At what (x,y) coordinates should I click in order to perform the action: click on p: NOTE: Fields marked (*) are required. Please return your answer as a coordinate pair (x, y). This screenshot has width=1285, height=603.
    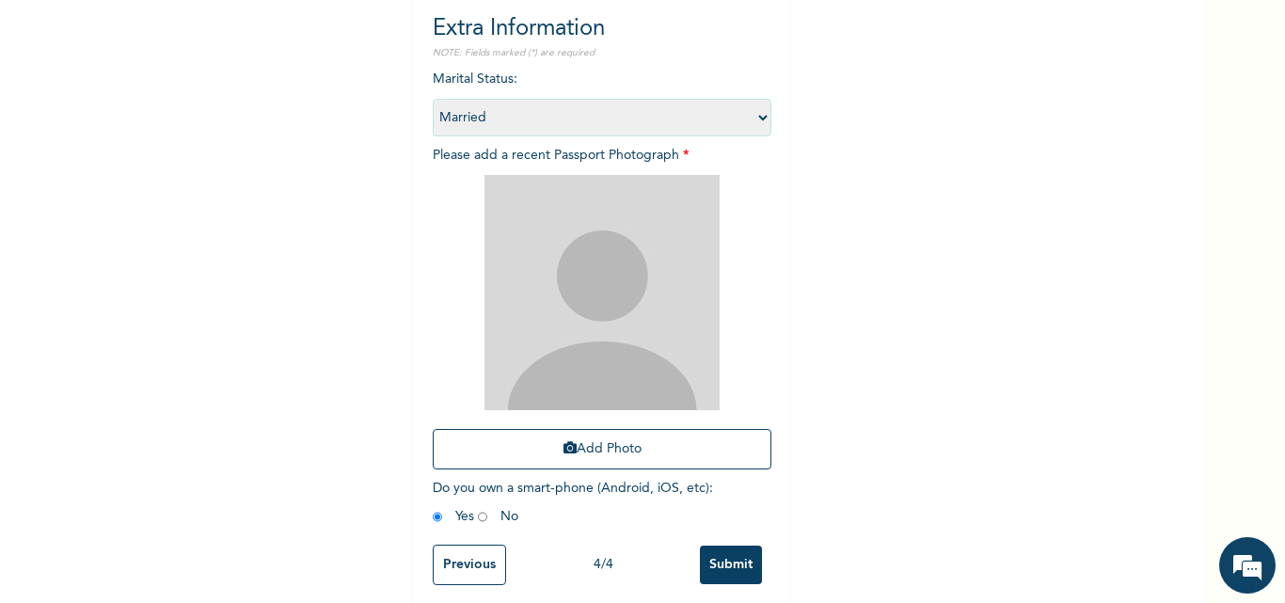
    Looking at the image, I should click on (602, 53).